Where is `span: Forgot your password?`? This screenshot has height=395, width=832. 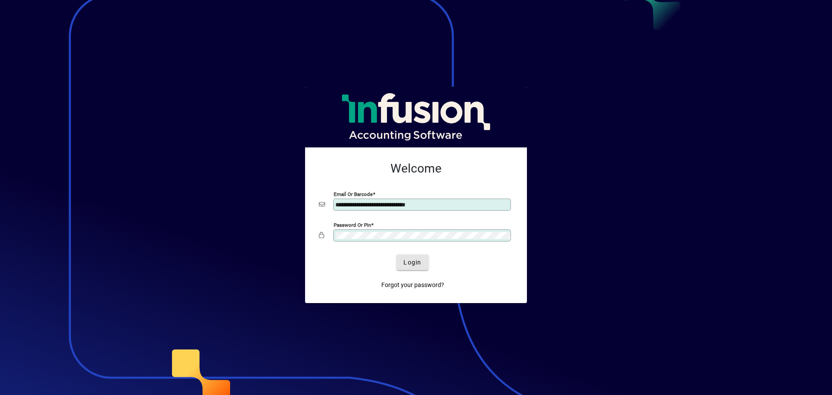 span: Forgot your password? is located at coordinates (412, 285).